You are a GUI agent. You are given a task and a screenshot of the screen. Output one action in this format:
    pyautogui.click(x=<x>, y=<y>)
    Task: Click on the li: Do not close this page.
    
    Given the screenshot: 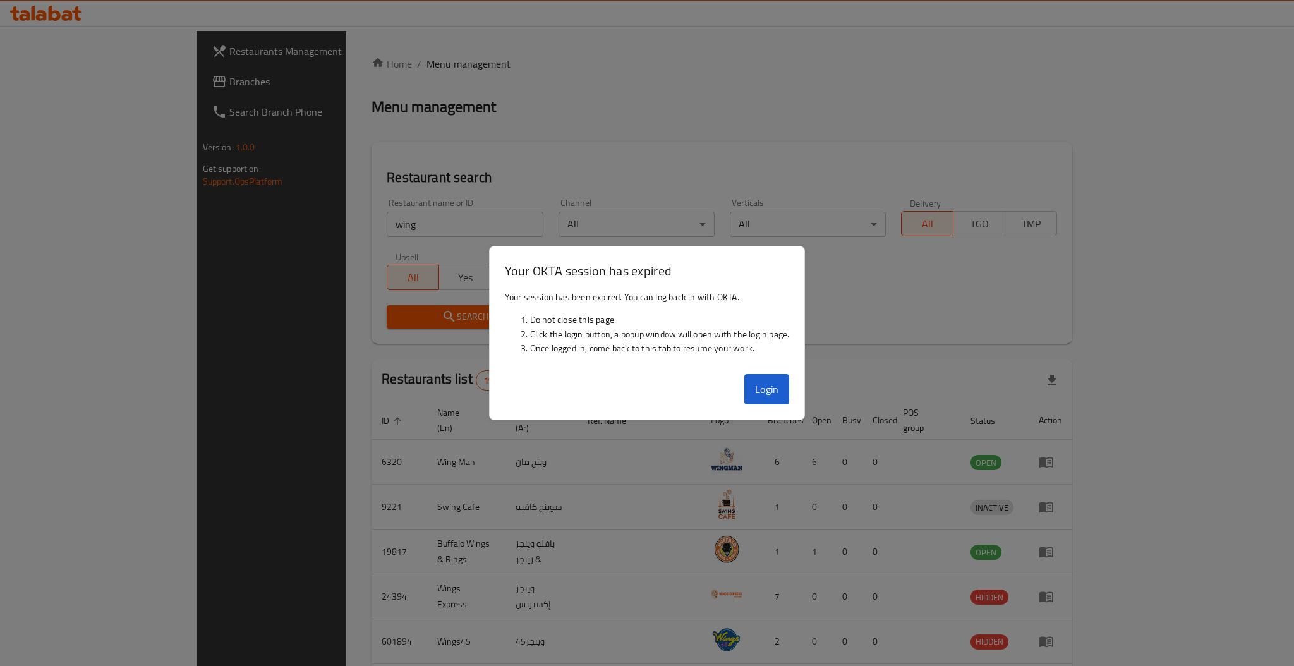 What is the action you would take?
    pyautogui.click(x=659, y=320)
    